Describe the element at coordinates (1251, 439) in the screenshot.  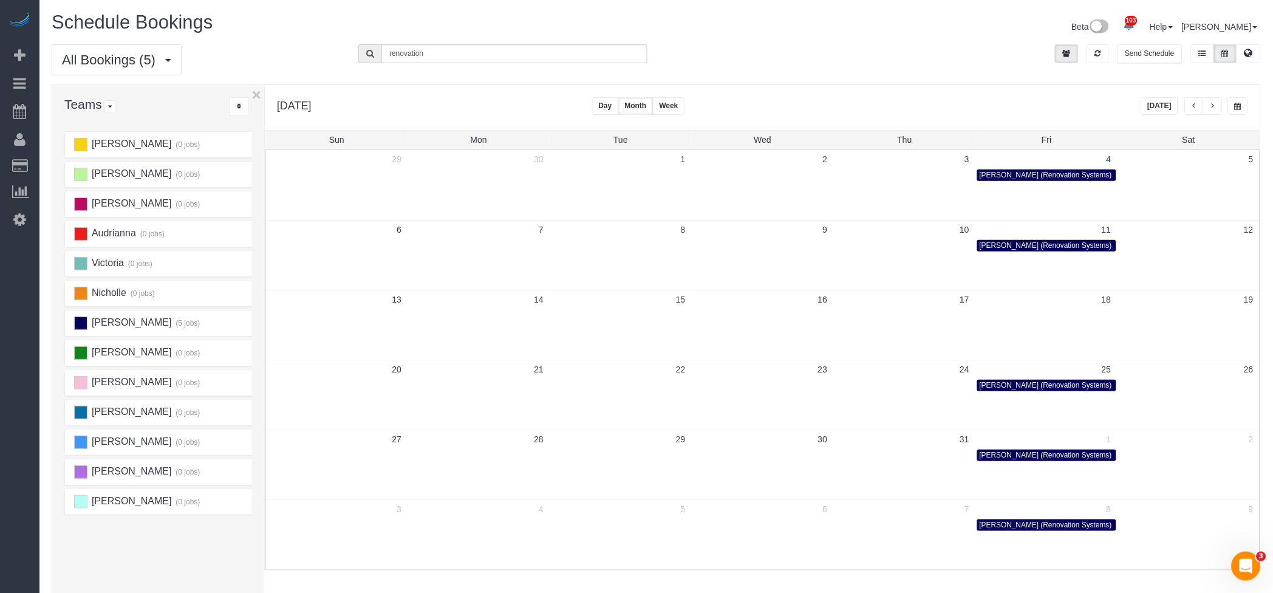
I see `a: 2` at that location.